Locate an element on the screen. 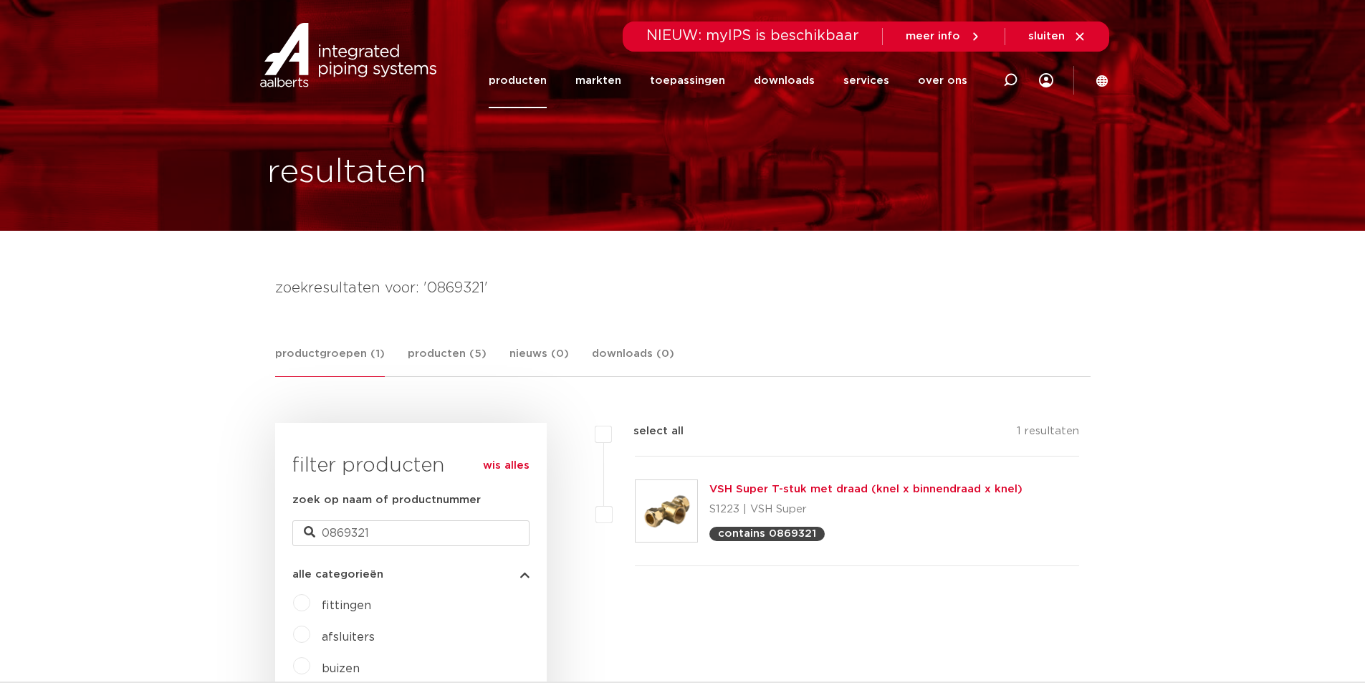 This screenshot has width=1365, height=683. a: markten is located at coordinates (598, 80).